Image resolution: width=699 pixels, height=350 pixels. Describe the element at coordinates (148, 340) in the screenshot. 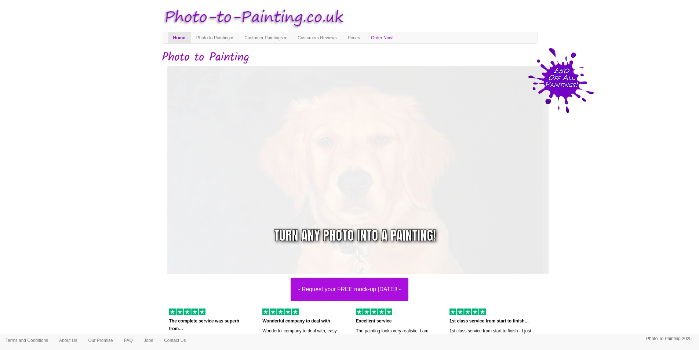

I see `a: Jobs` at that location.